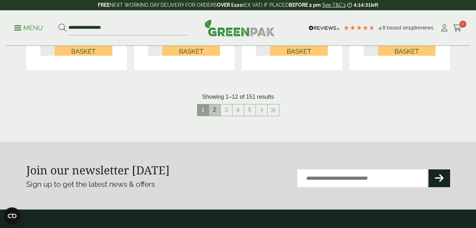 This screenshot has height=228, width=476. I want to click on a: 3, so click(227, 110).